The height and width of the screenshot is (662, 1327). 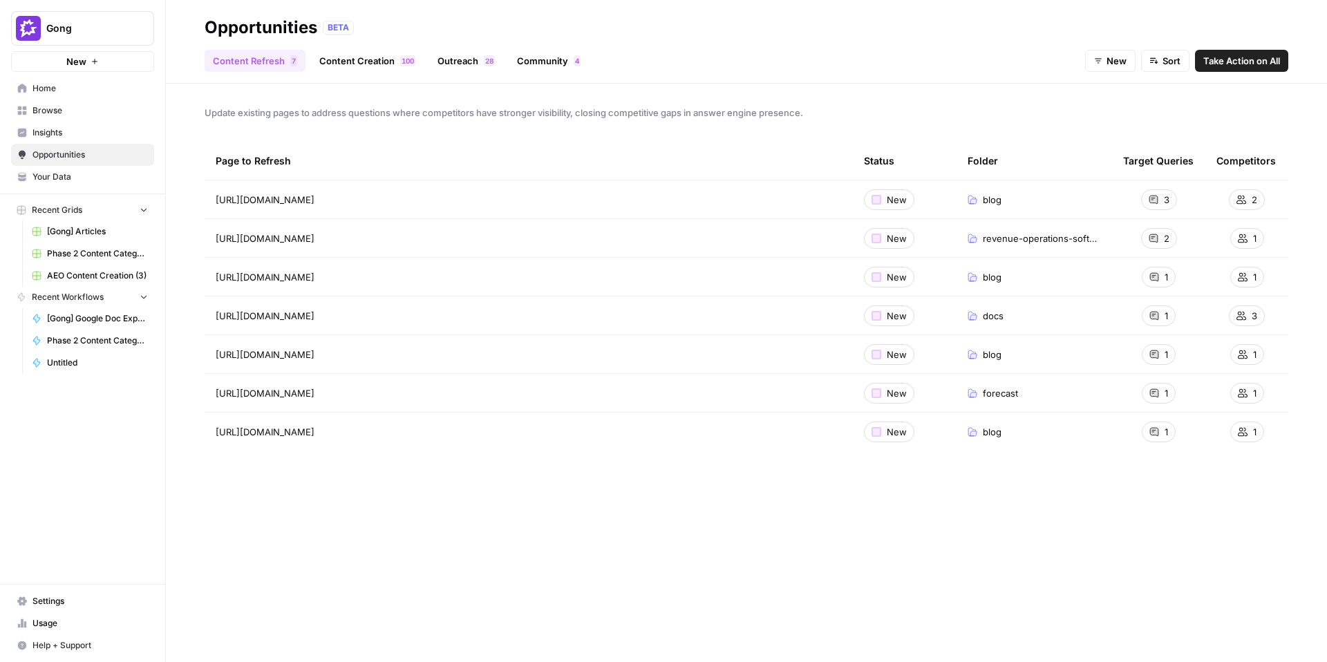 I want to click on span: Settings, so click(x=90, y=601).